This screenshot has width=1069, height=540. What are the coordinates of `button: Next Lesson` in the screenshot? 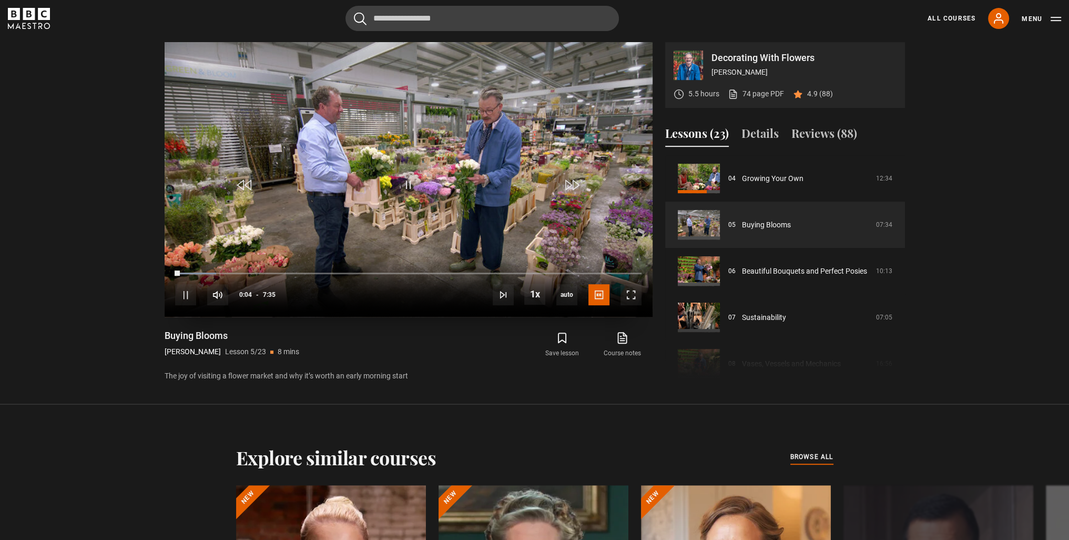 It's located at (503, 295).